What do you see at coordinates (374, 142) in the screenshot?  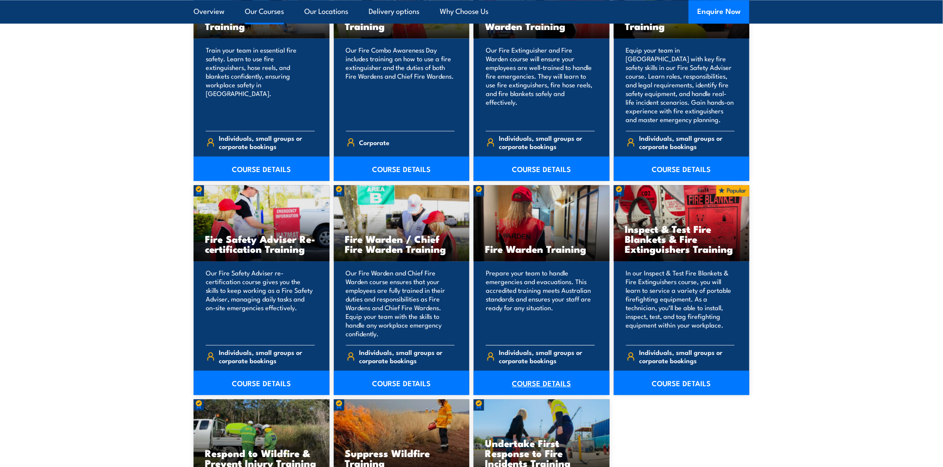 I see `span: Corporate` at bounding box center [374, 142].